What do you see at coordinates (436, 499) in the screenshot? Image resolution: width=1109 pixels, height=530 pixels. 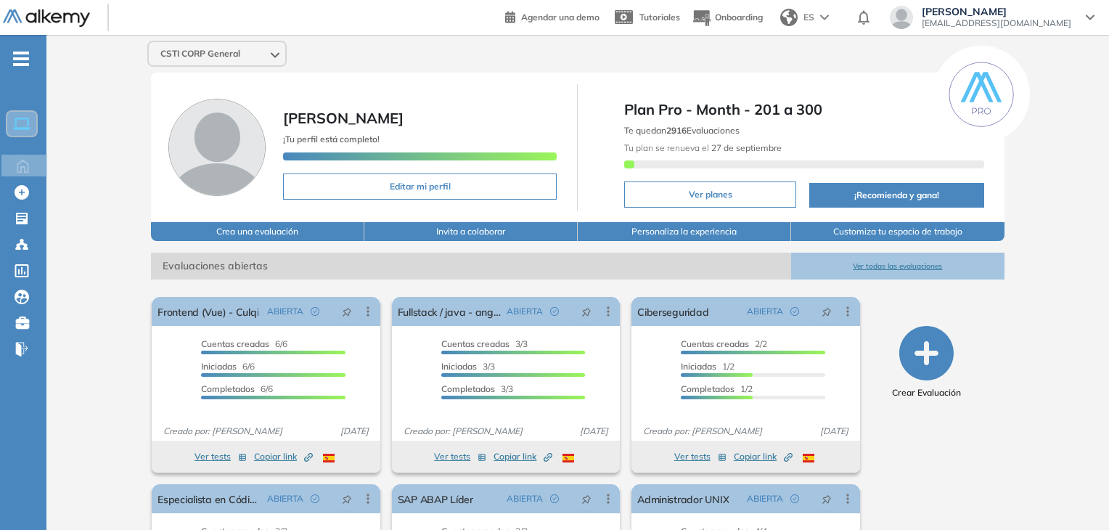 I see `a: SAP ABAP Líder` at bounding box center [436, 499].